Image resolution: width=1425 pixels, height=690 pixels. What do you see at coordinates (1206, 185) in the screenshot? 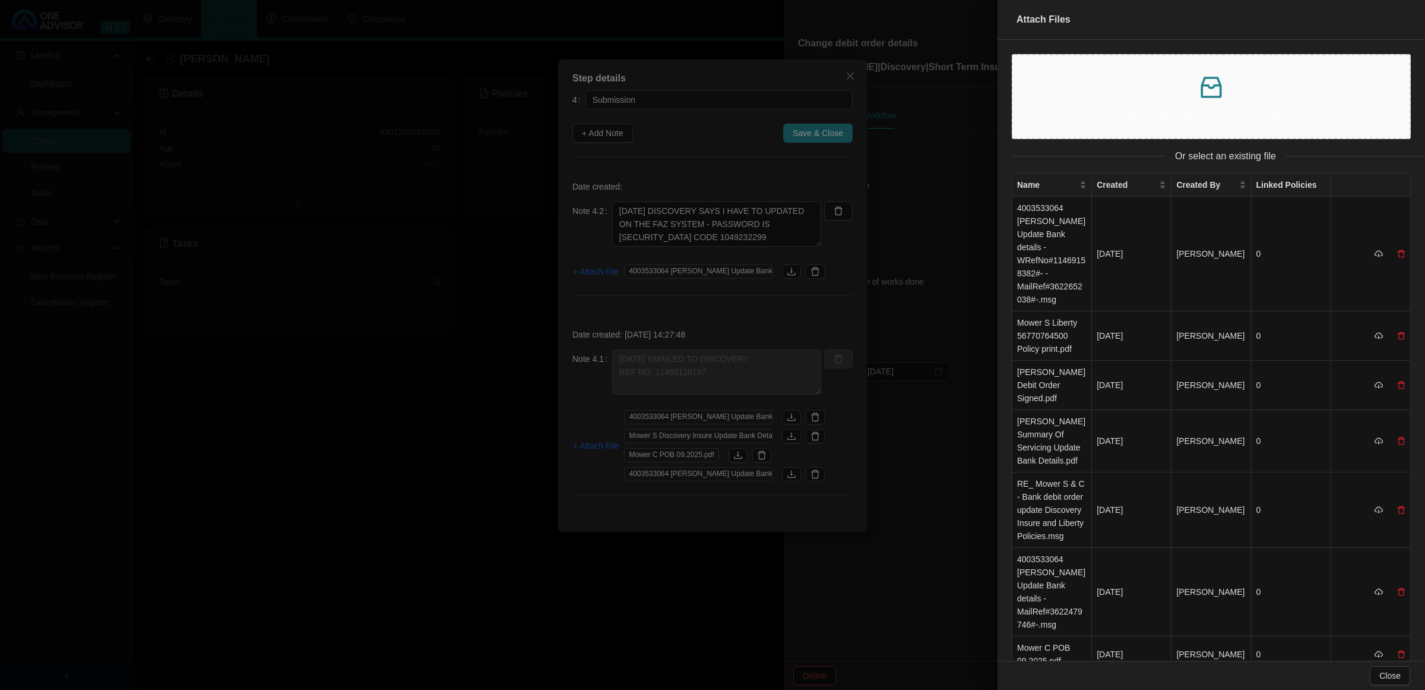
I see `span: Created By` at bounding box center [1206, 185].